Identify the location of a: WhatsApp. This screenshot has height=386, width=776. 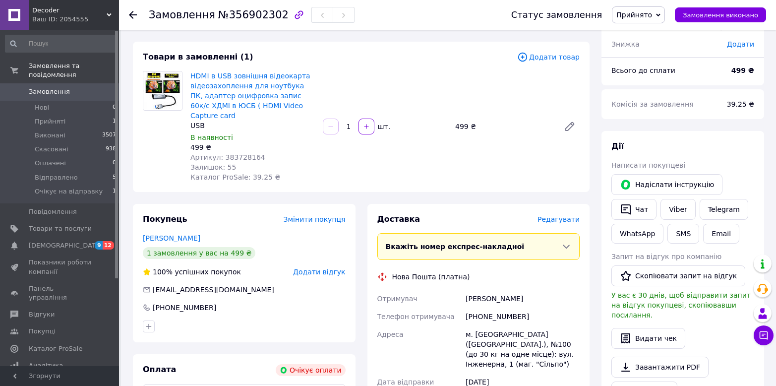
(637, 234).